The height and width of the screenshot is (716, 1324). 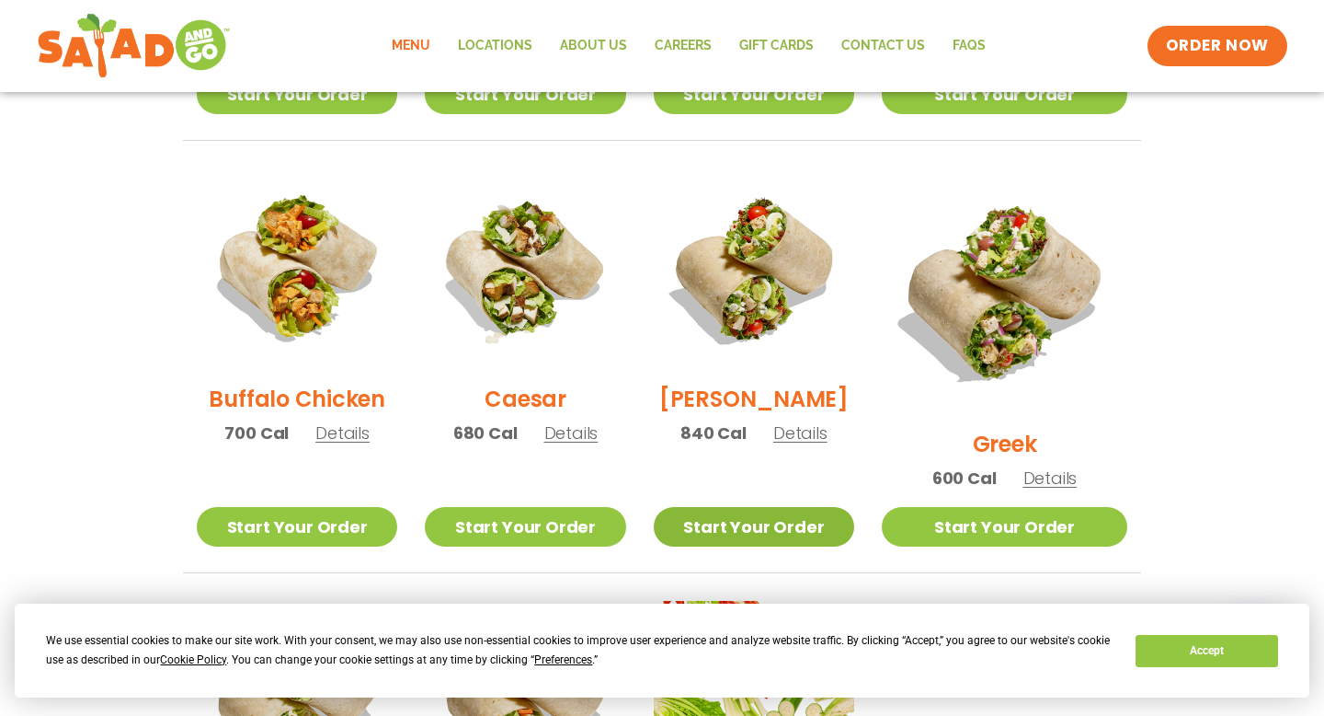 I want to click on a: Locations, so click(x=495, y=46).